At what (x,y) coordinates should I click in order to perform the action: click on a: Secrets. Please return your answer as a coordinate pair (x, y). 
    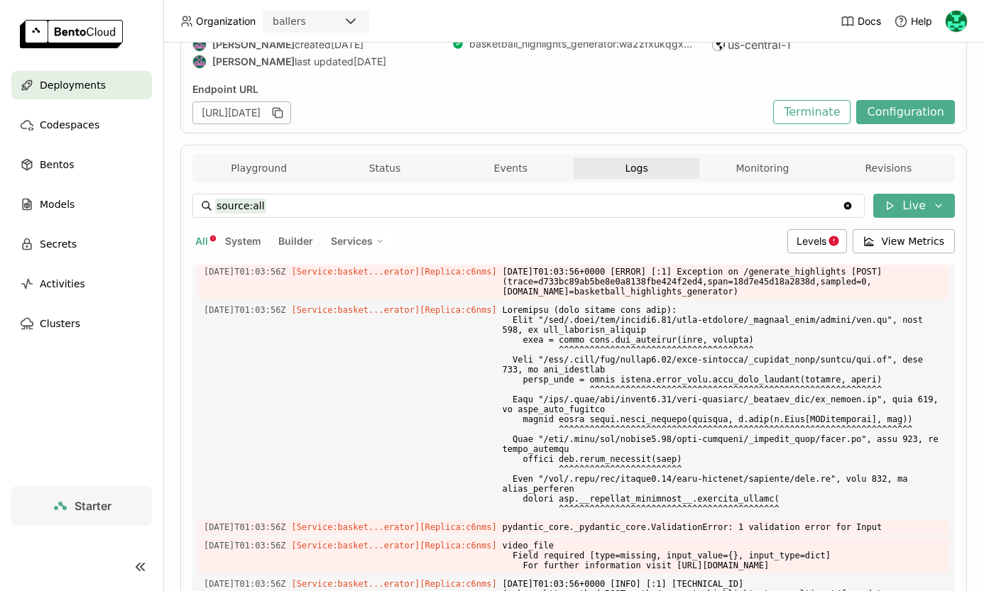
    Looking at the image, I should click on (82, 244).